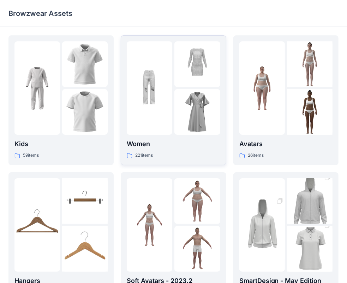 This screenshot has height=283, width=347. Describe the element at coordinates (256, 155) in the screenshot. I see `p: 26 items` at that location.